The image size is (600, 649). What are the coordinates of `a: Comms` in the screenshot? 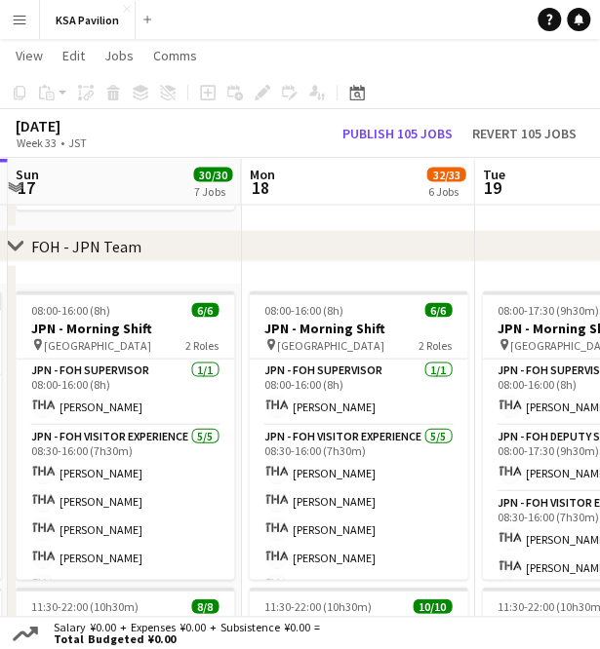 It's located at (174, 56).